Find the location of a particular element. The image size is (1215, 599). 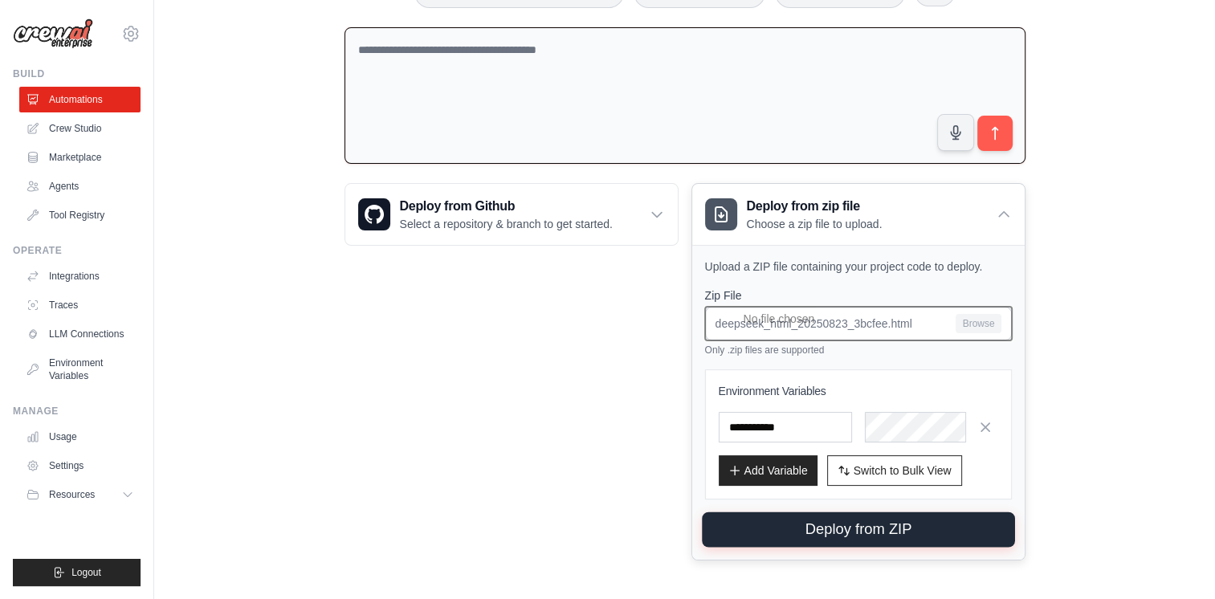

button: Add Variable is located at coordinates (768, 471).